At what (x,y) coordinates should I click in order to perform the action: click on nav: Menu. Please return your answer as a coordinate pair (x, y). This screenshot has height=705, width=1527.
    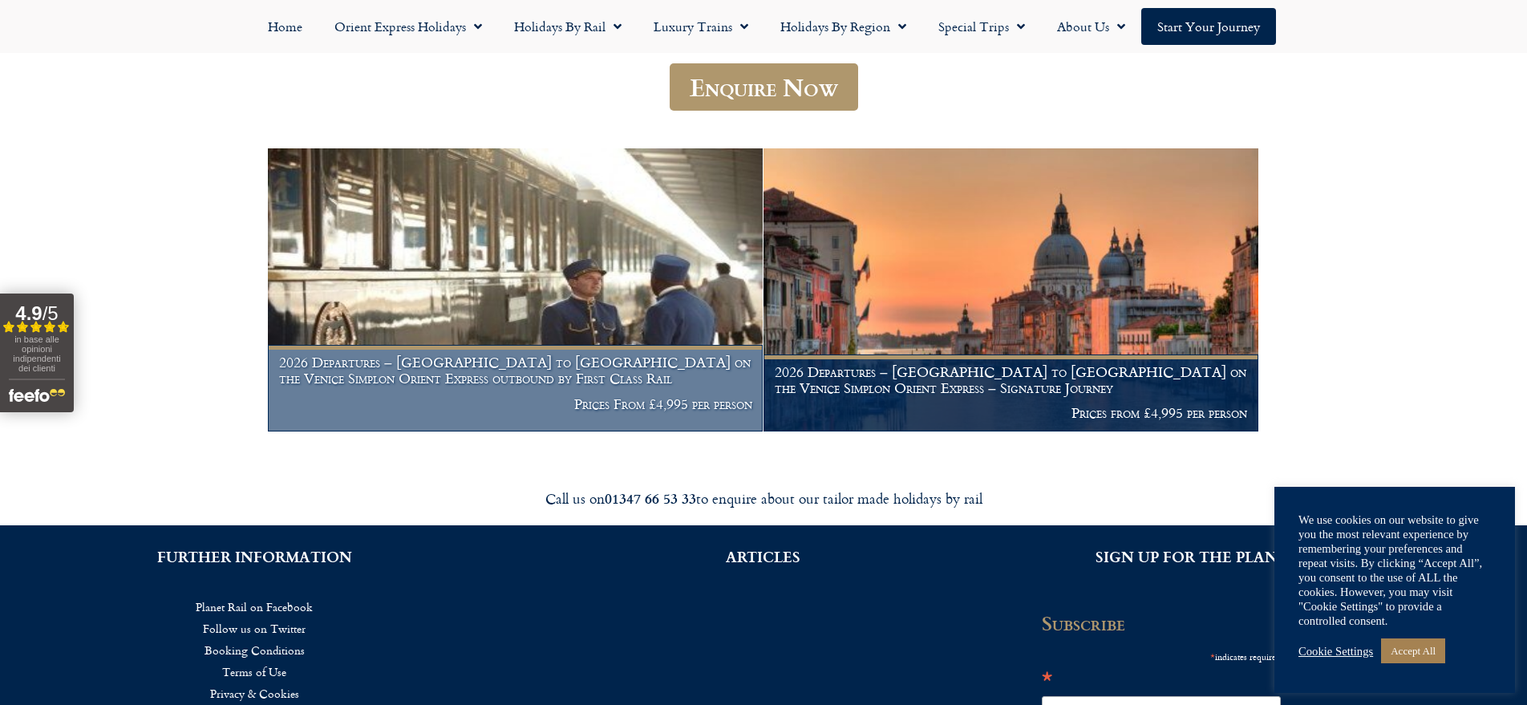
    Looking at the image, I should click on (763, 26).